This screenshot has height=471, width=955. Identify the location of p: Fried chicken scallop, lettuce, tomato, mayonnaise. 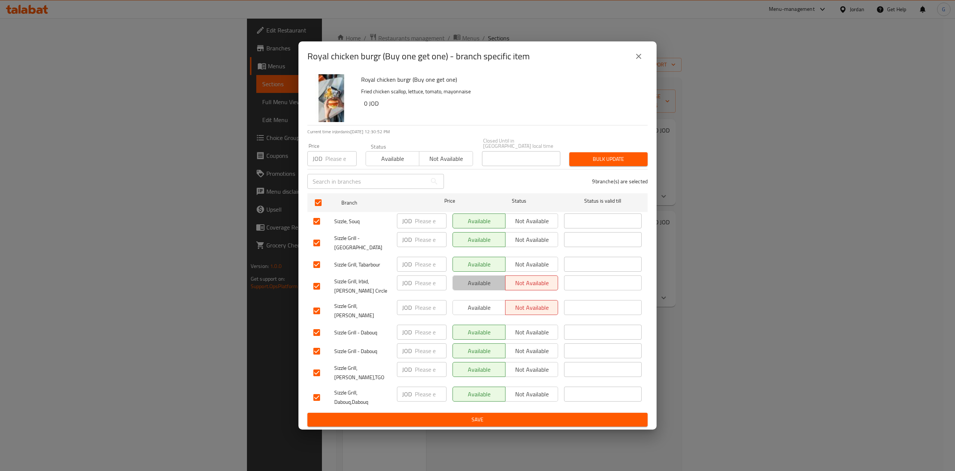
(501, 91).